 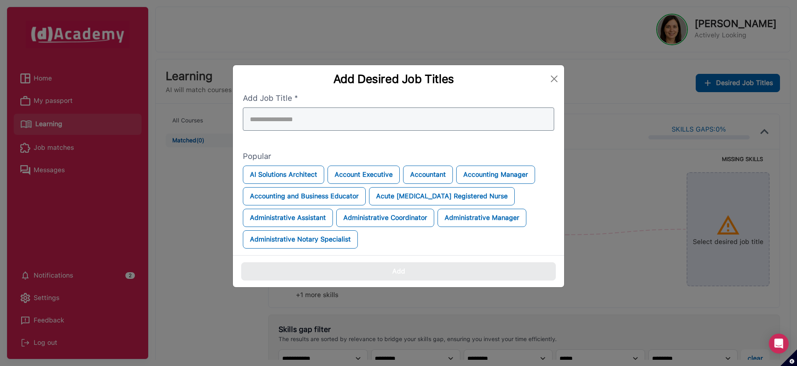 What do you see at coordinates (284, 175) in the screenshot?
I see `button: AI Solutions Architect` at bounding box center [284, 175].